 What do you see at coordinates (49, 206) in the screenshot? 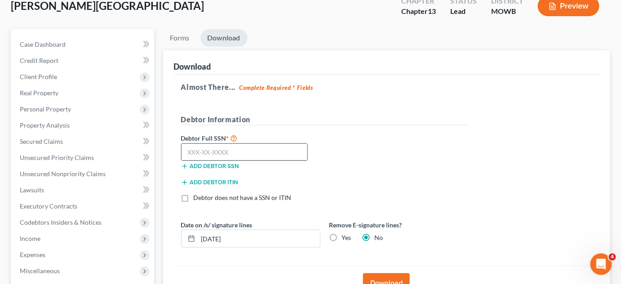
I see `span: Executory Contracts` at bounding box center [49, 206].